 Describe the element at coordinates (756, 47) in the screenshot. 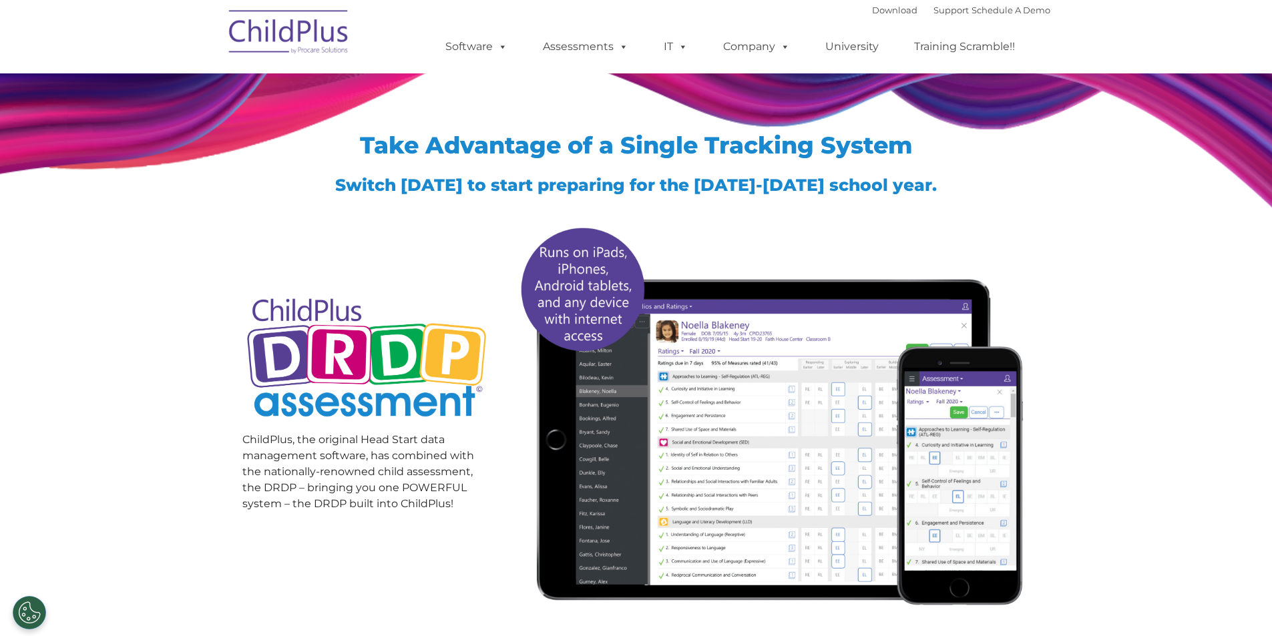

I see `a: Company` at that location.